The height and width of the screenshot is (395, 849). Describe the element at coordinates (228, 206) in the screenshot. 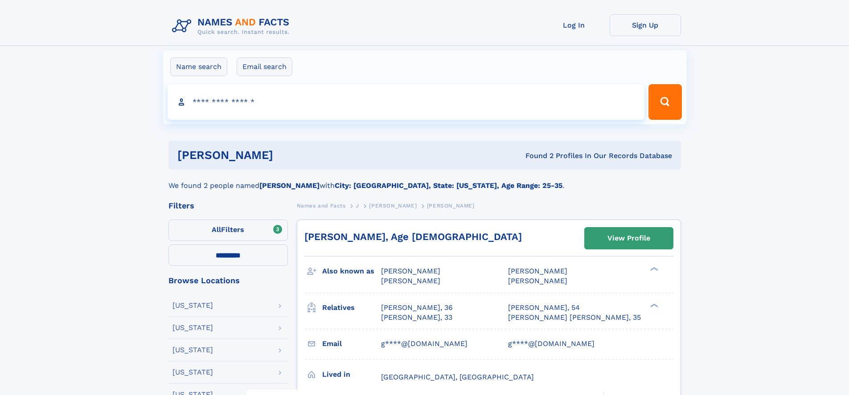

I see `div: Filters` at that location.